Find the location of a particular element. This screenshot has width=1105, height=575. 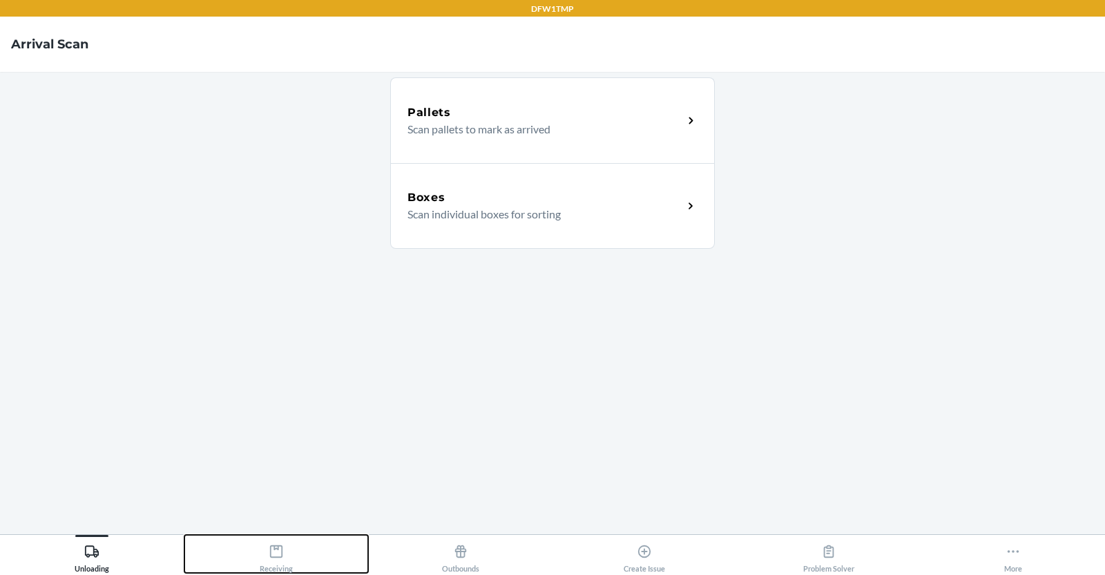

h4: Arrival Scan is located at coordinates (50, 44).